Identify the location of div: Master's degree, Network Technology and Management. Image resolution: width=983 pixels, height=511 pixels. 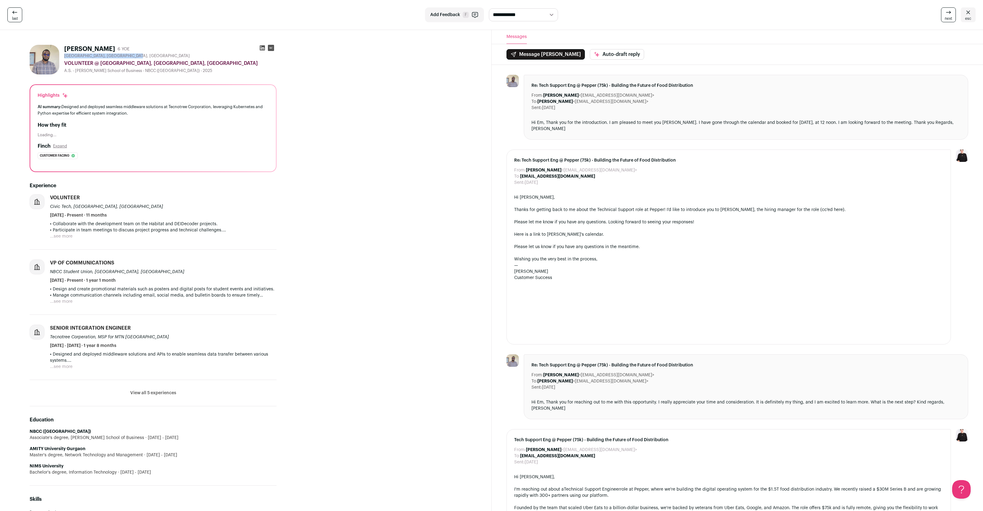
(153, 455).